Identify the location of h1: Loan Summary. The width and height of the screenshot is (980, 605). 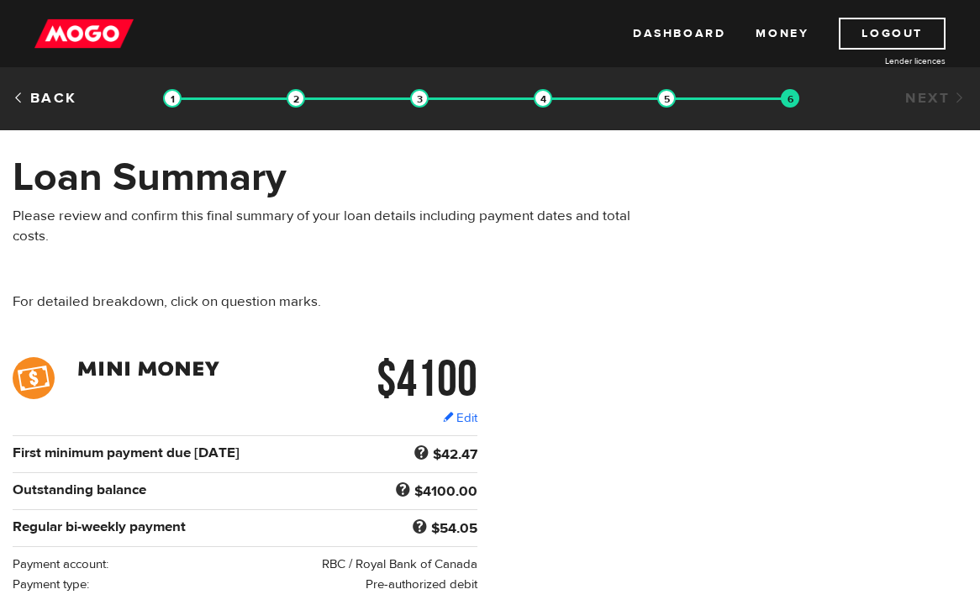
(326, 177).